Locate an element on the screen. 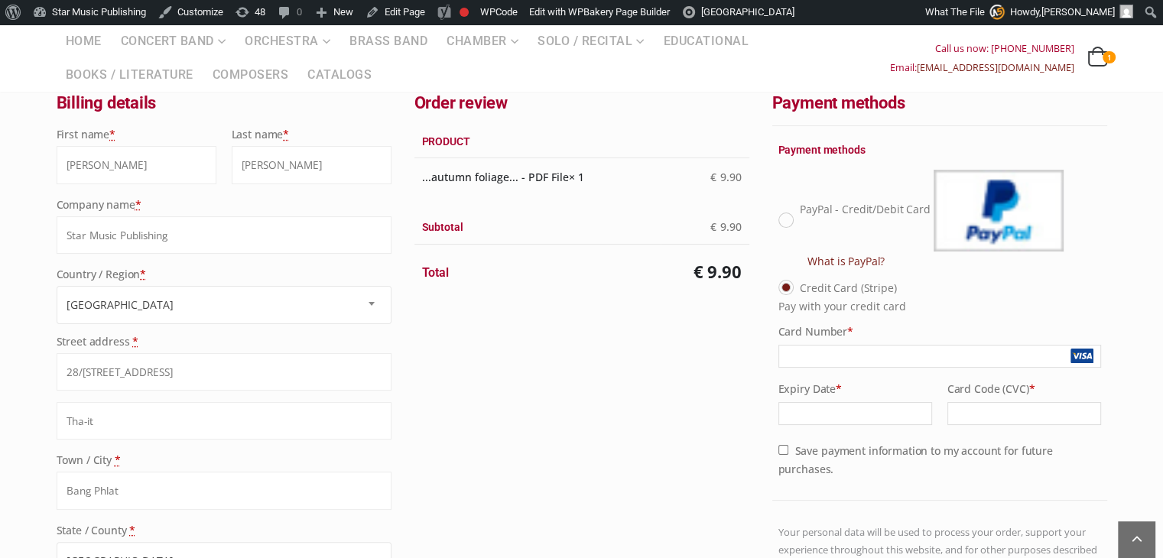 Image resolution: width=1163 pixels, height=558 pixels. h4: Total is located at coordinates (538, 273).